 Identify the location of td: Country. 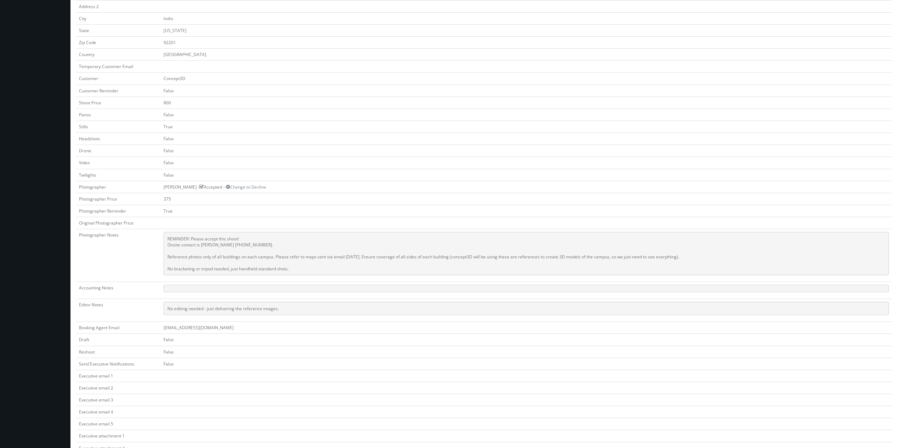
(118, 55).